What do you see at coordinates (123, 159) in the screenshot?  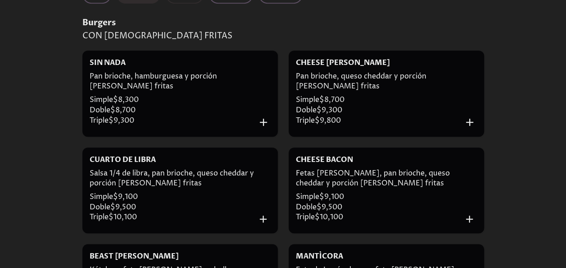 I see `h4: CUARTO DE LIBRA` at bounding box center [123, 159].